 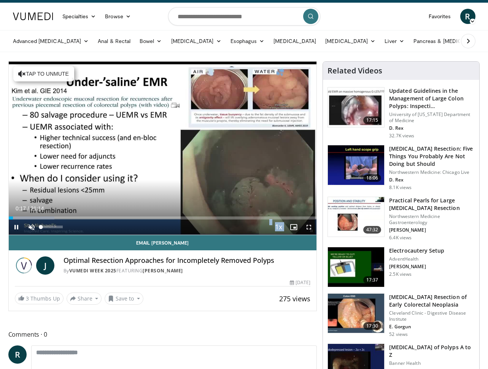 I want to click on button: Enable picture-in-picture mode, so click(x=293, y=227).